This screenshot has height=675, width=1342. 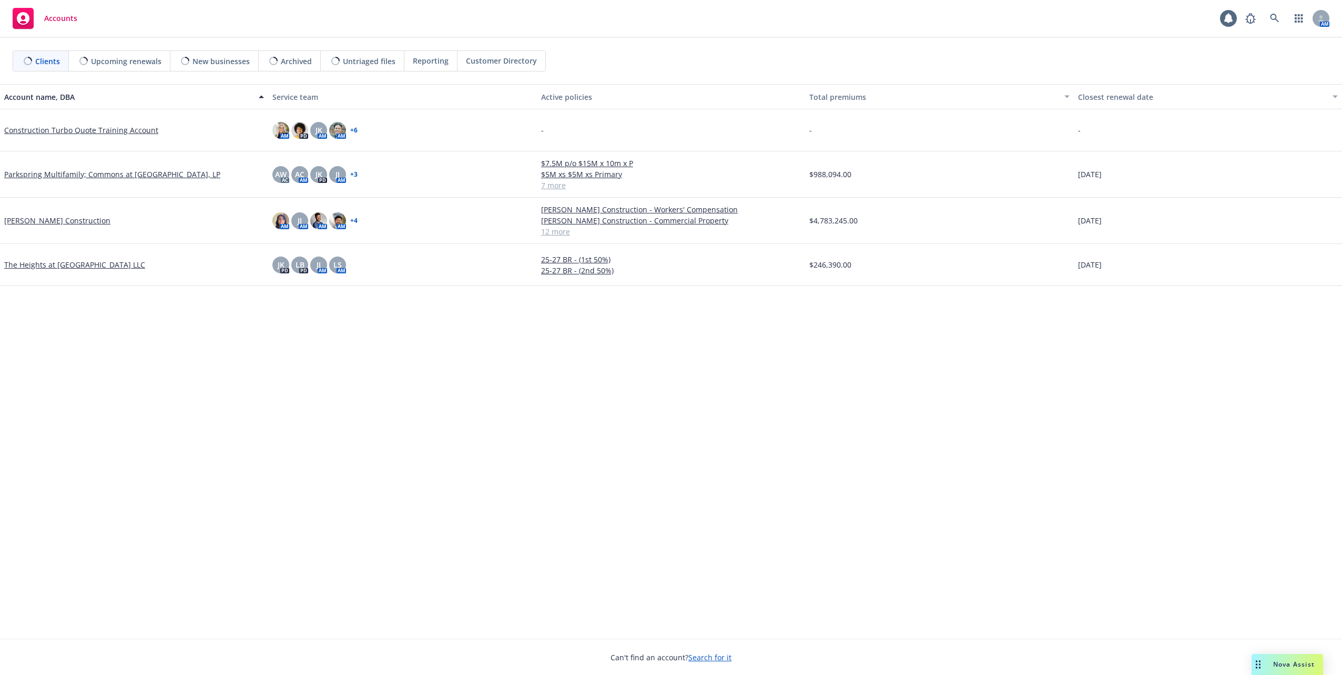 What do you see at coordinates (81, 130) in the screenshot?
I see `a: Construction Turbo Quote Training Account` at bounding box center [81, 130].